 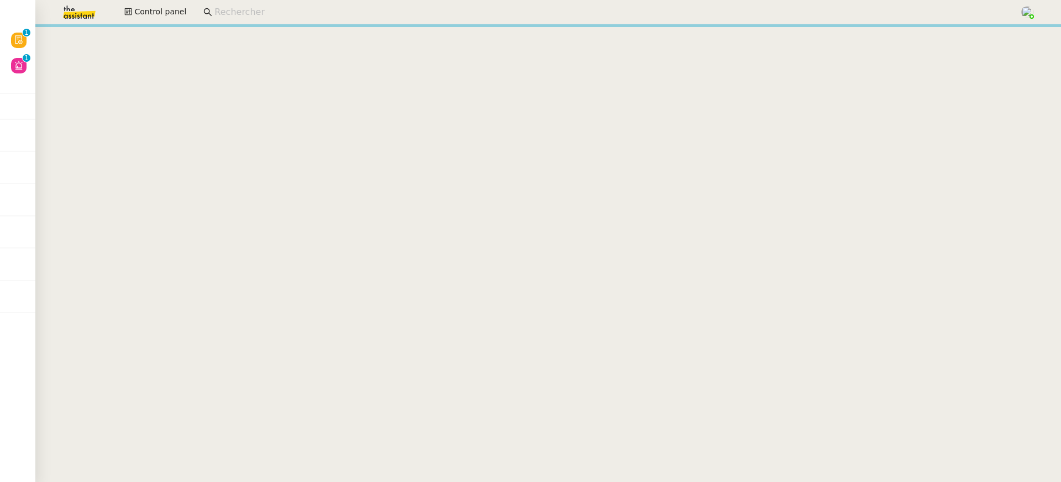 I want to click on input: Rechercher, so click(x=611, y=12).